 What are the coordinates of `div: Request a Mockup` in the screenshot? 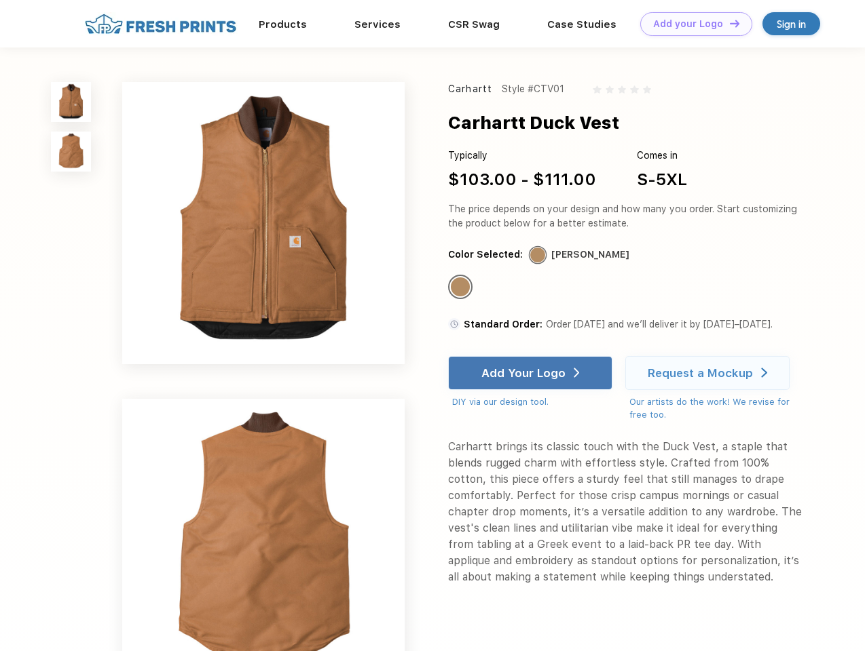 It's located at (700, 373).